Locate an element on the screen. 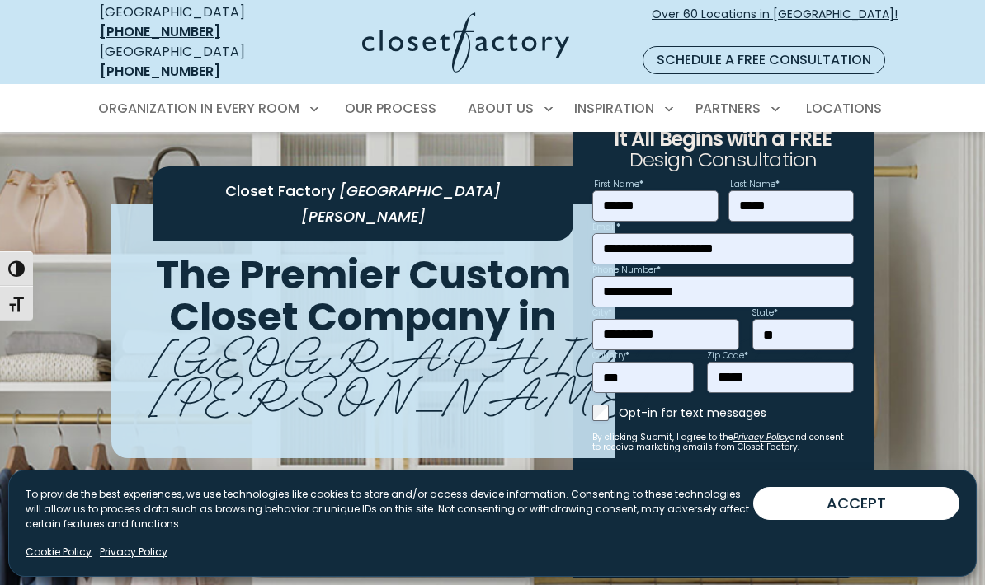 Image resolution: width=985 pixels, height=585 pixels. label: Phone Number is located at coordinates (626, 270).